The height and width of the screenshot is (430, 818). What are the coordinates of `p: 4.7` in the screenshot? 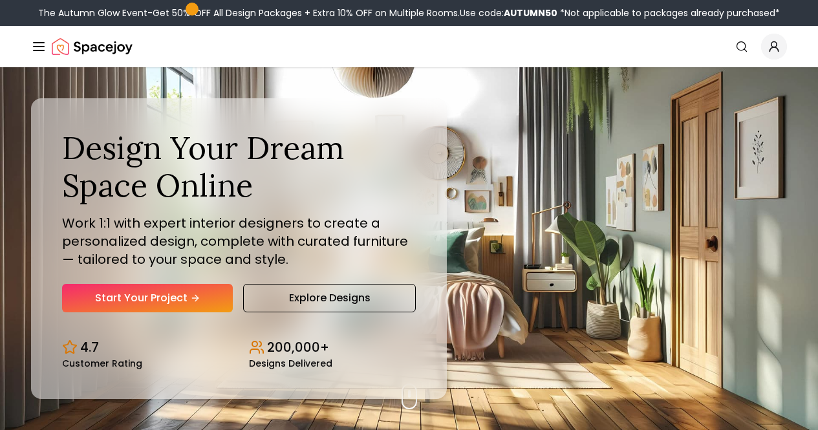 It's located at (89, 347).